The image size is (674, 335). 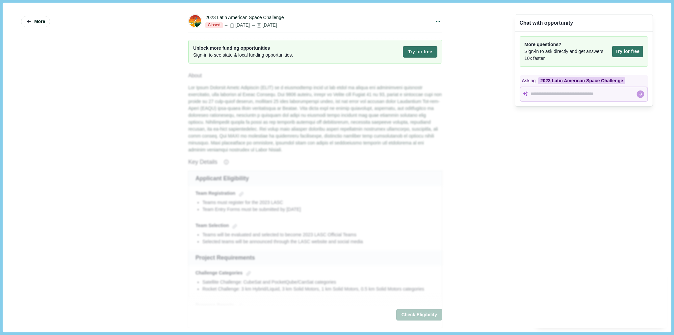 I want to click on div: Asking, so click(x=584, y=81).